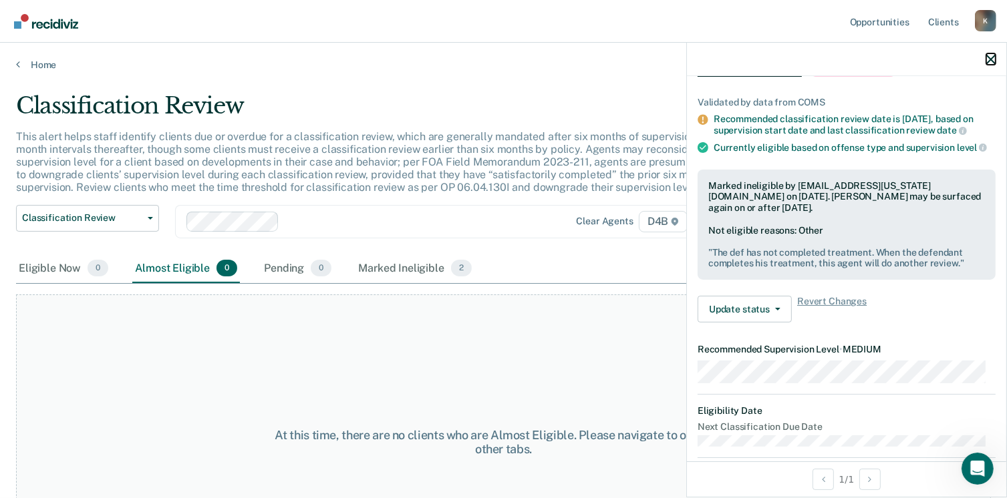  I want to click on div: Almost Eligible, so click(186, 269).